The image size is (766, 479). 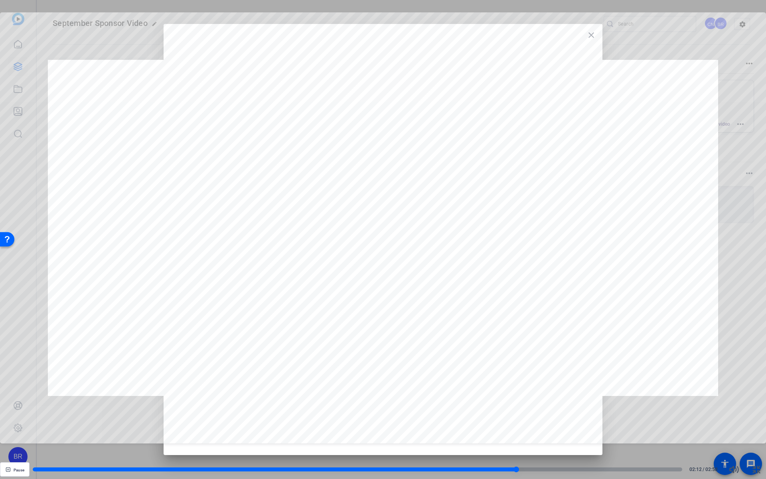 What do you see at coordinates (734, 469) in the screenshot?
I see `button: Mute` at bounding box center [734, 469].